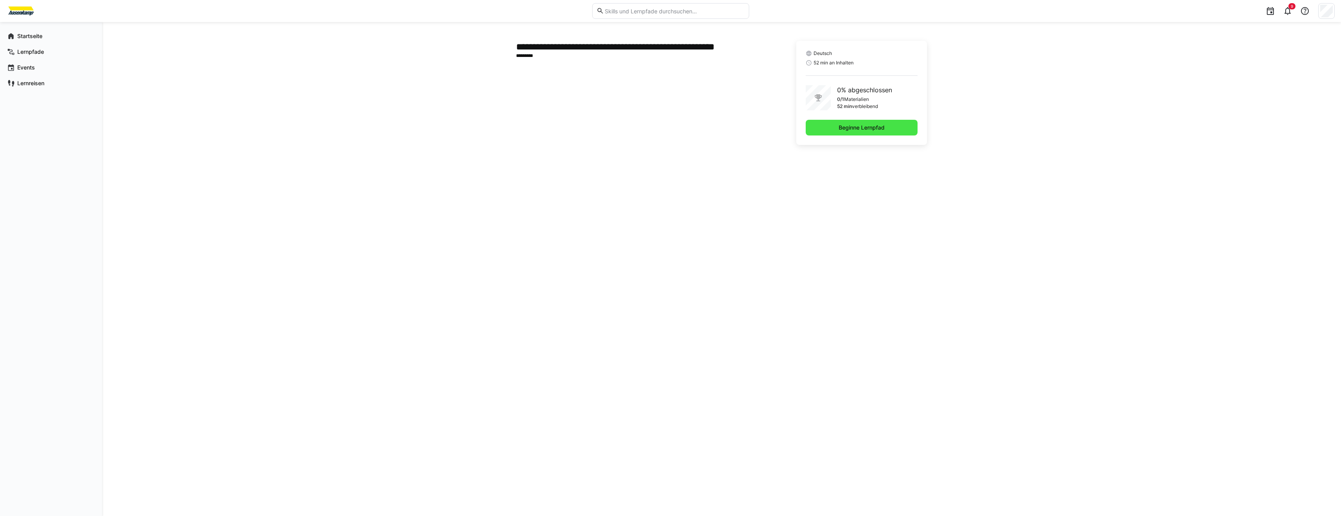 The image size is (1341, 516). Describe the element at coordinates (1292, 6) in the screenshot. I see `span: 9` at that location.